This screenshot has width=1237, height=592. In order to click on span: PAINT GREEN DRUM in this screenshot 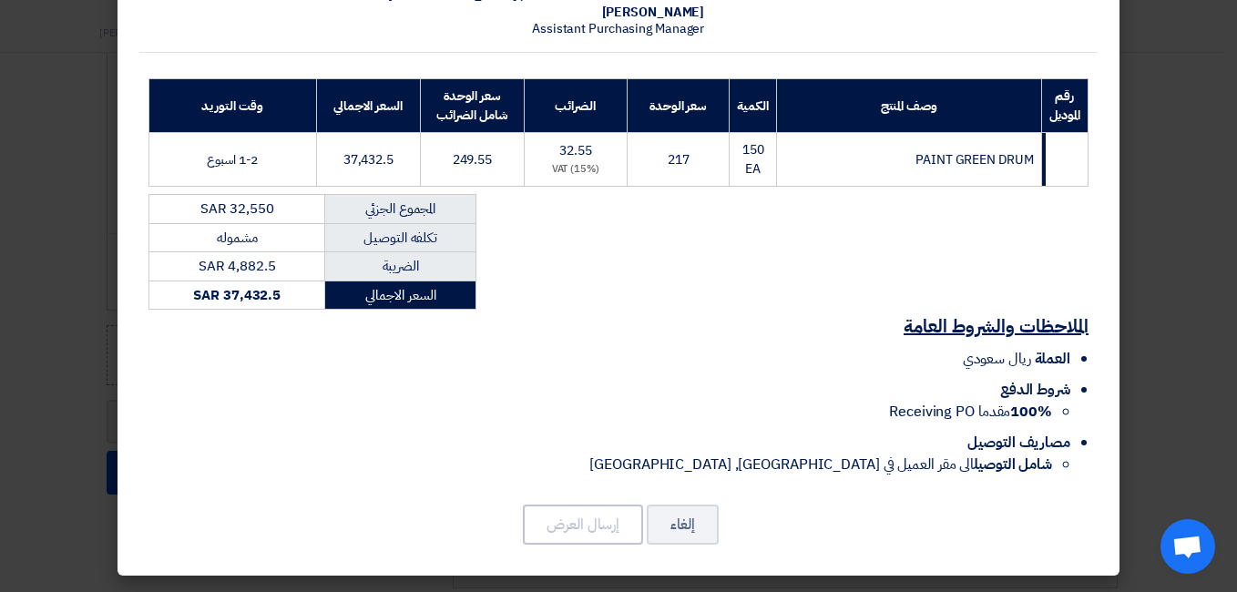, I will do `click(974, 159)`.